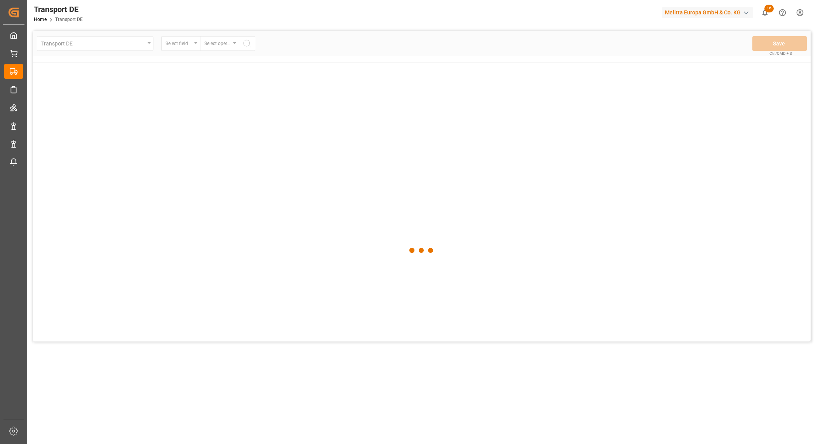 This screenshot has width=818, height=444. Describe the element at coordinates (782, 12) in the screenshot. I see `button: Help Center` at that location.